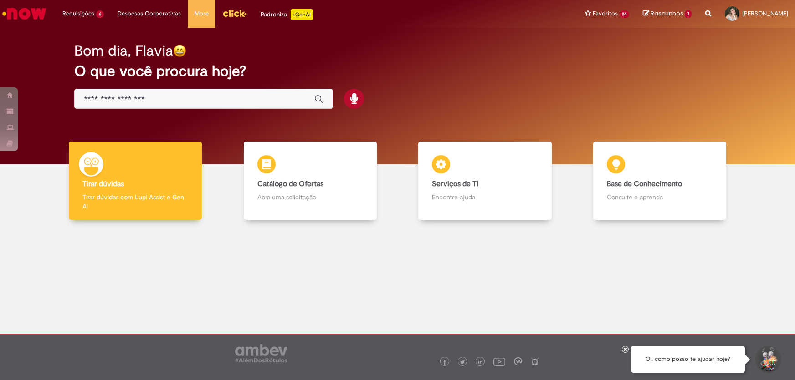  I want to click on p: Abra uma solicitação, so click(310, 197).